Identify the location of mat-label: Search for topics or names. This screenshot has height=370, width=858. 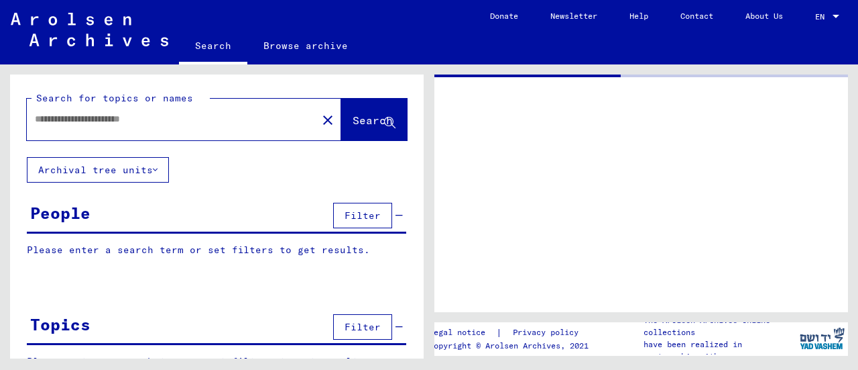
(115, 98).